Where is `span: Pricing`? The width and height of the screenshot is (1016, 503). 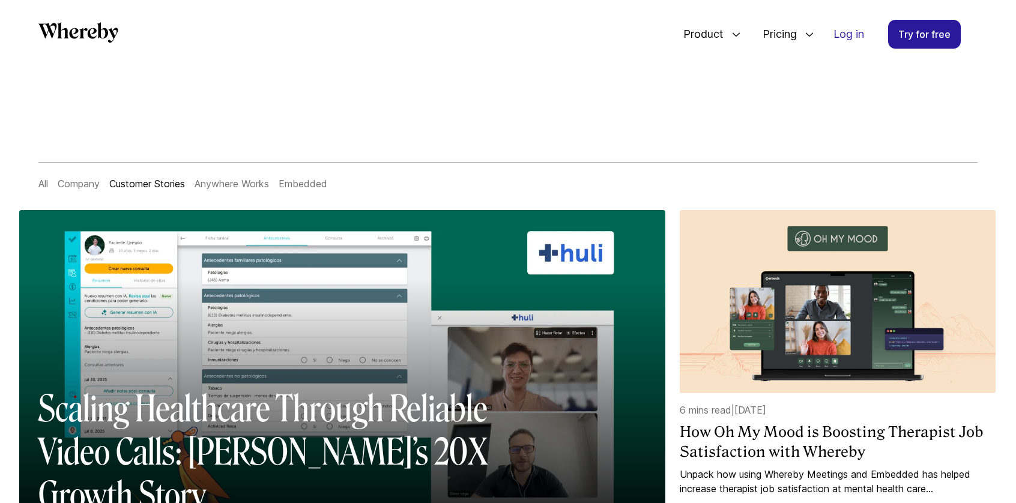 span: Pricing is located at coordinates (775, 34).